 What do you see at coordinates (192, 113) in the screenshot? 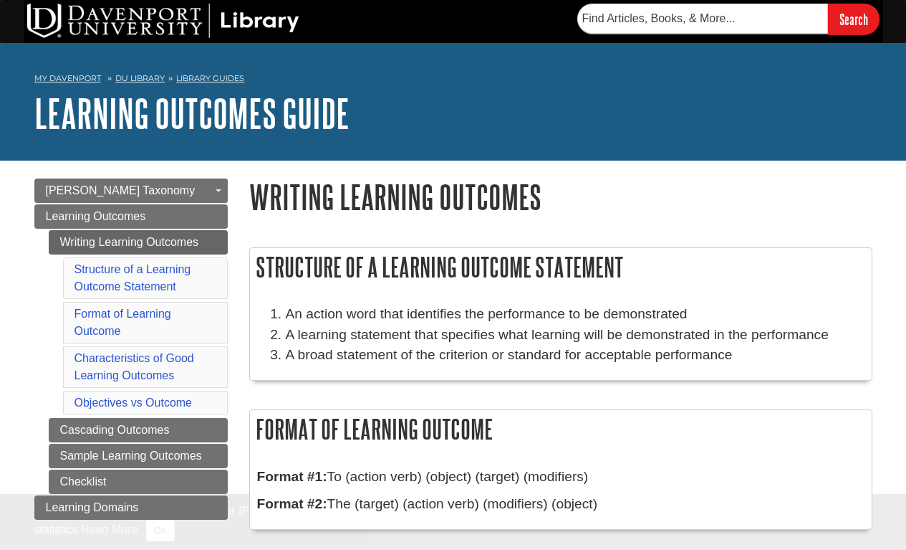
I see `a: Learning Outcomes Guide` at bounding box center [192, 113].